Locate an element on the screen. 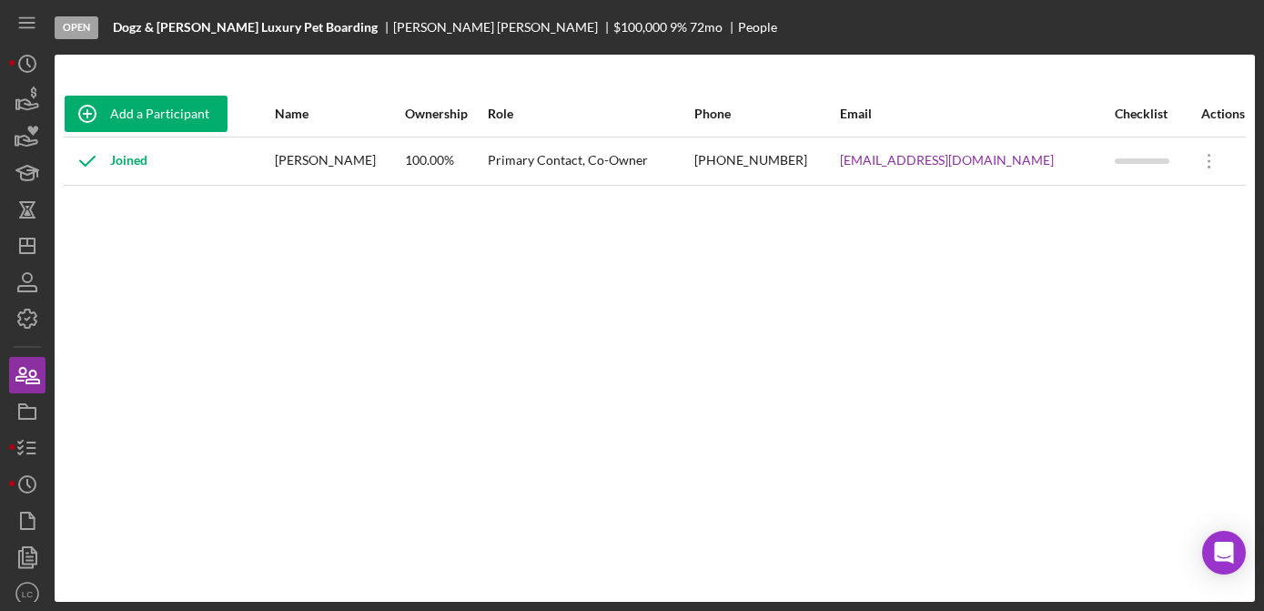  div: People is located at coordinates (757, 27).